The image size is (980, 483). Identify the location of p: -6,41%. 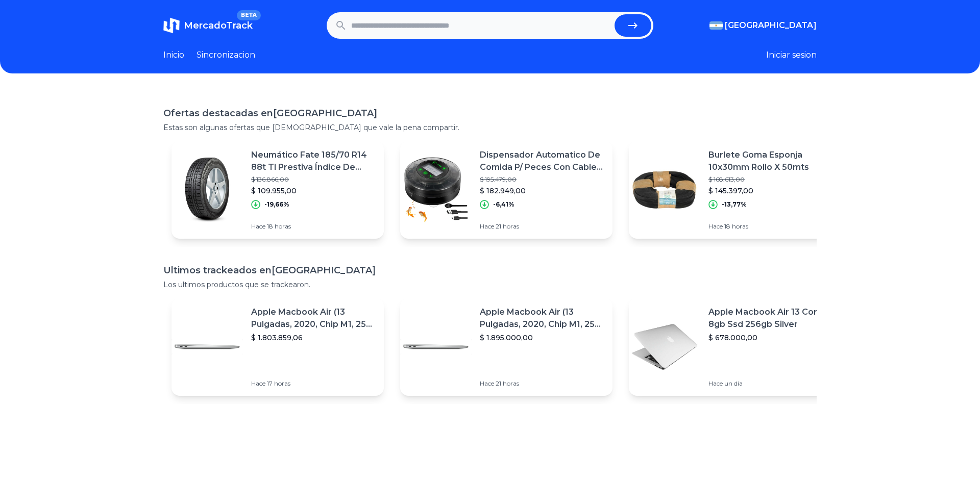
(504, 205).